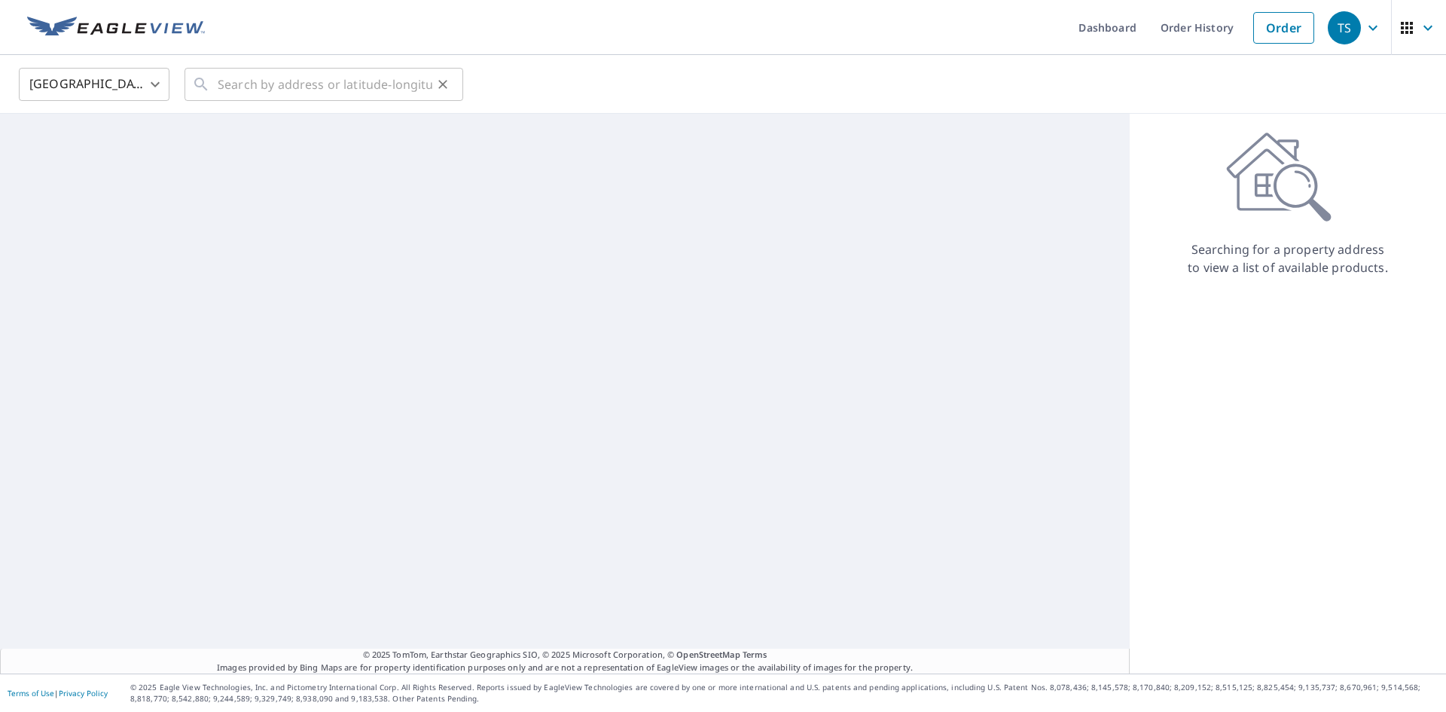 The width and height of the screenshot is (1446, 712). I want to click on div: TS, so click(1344, 28).